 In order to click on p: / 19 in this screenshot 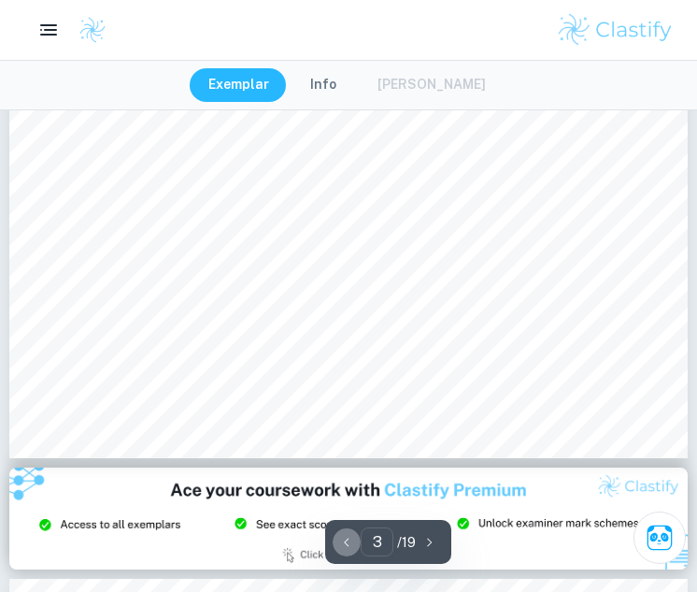, I will do `click(406, 542)`.